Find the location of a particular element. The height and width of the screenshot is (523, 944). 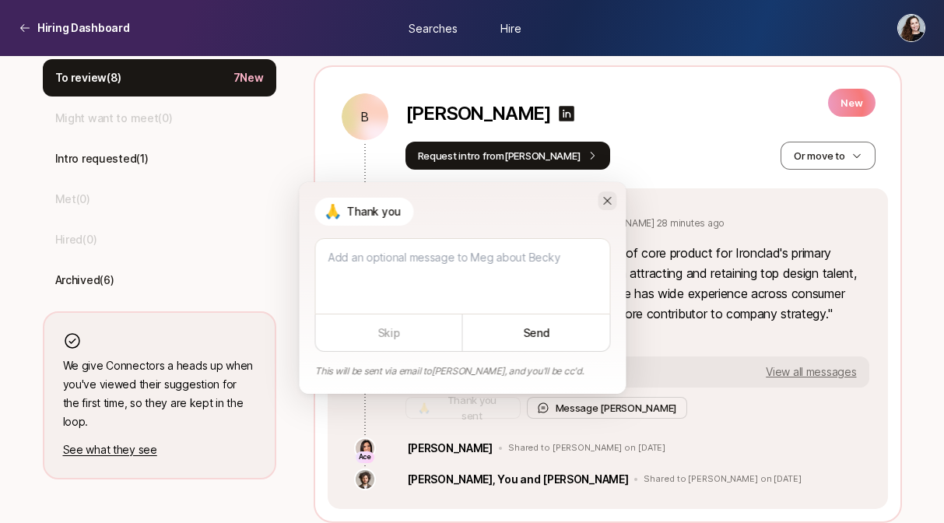

p: Ace is located at coordinates (365, 457).